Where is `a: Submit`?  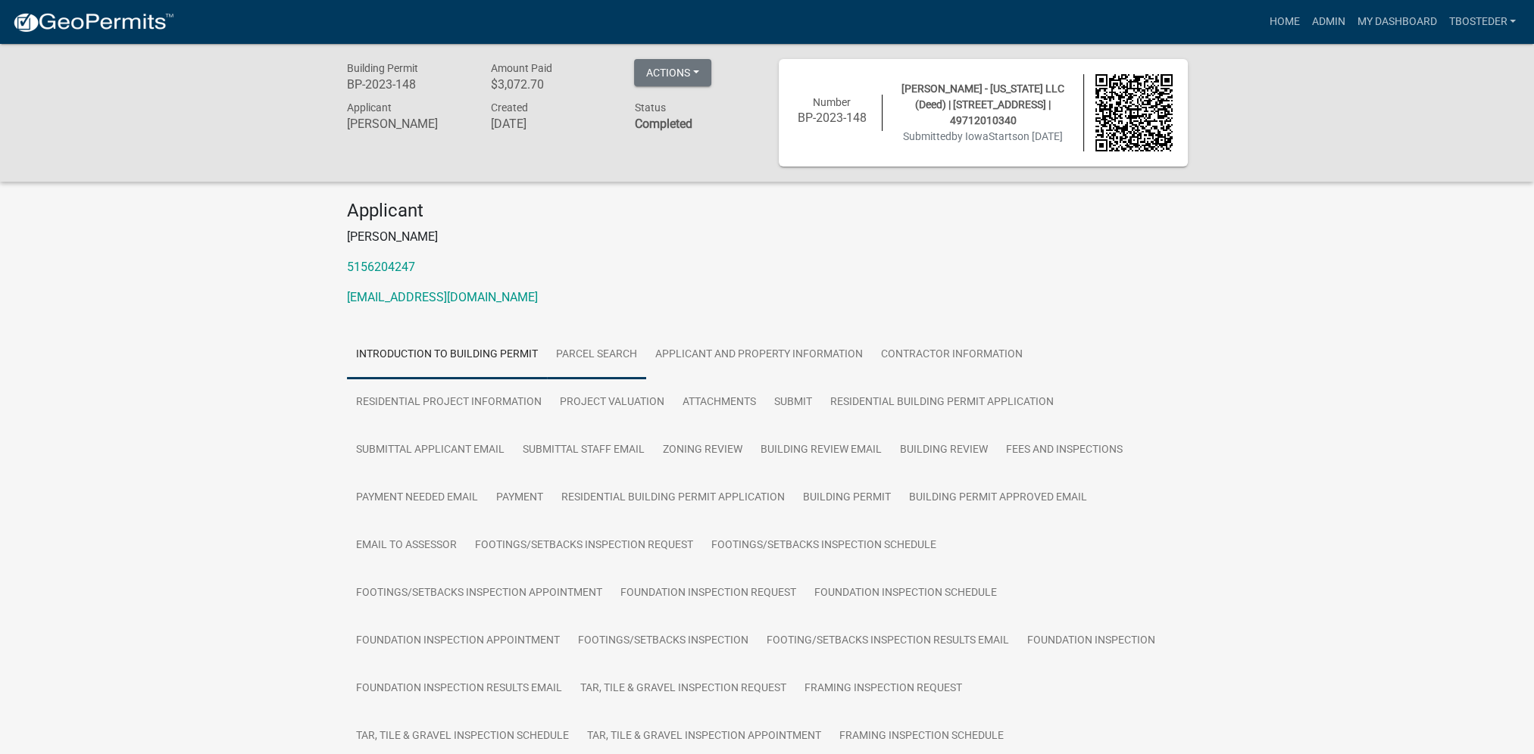
a: Submit is located at coordinates (793, 403).